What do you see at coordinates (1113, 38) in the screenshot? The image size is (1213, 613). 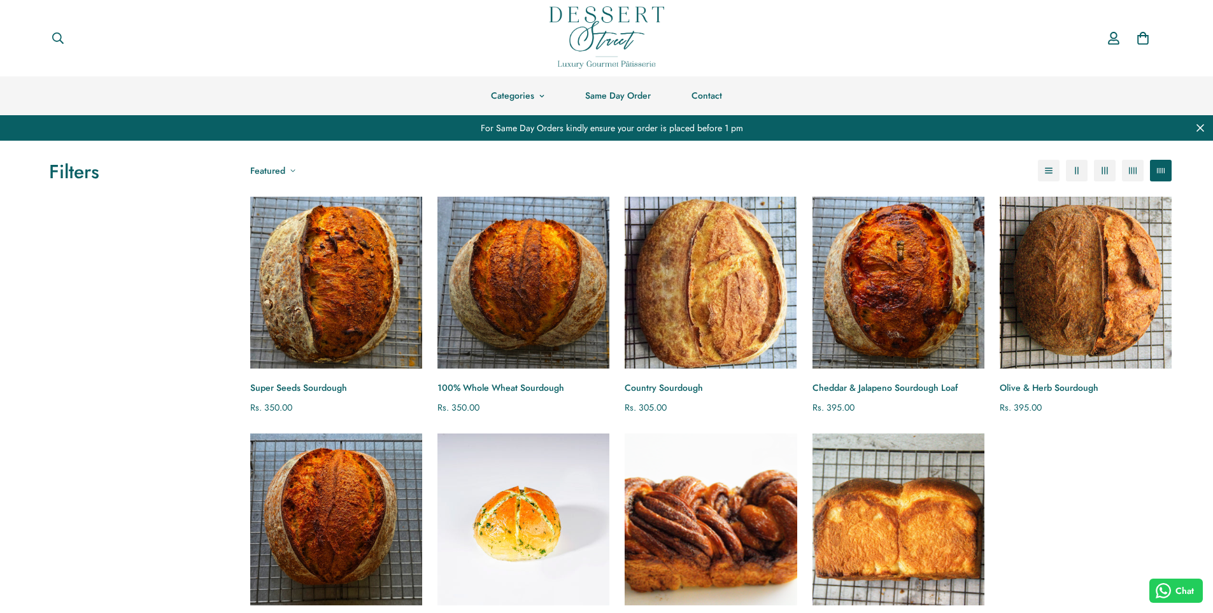 I see `a: Account` at bounding box center [1113, 38].